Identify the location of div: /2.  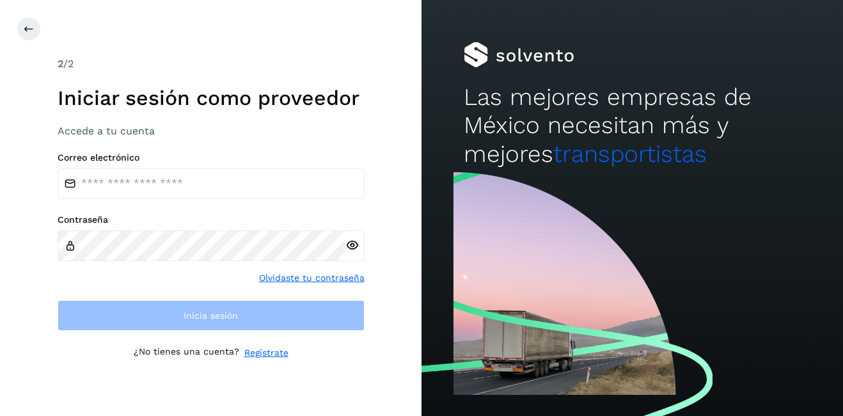
(211, 64).